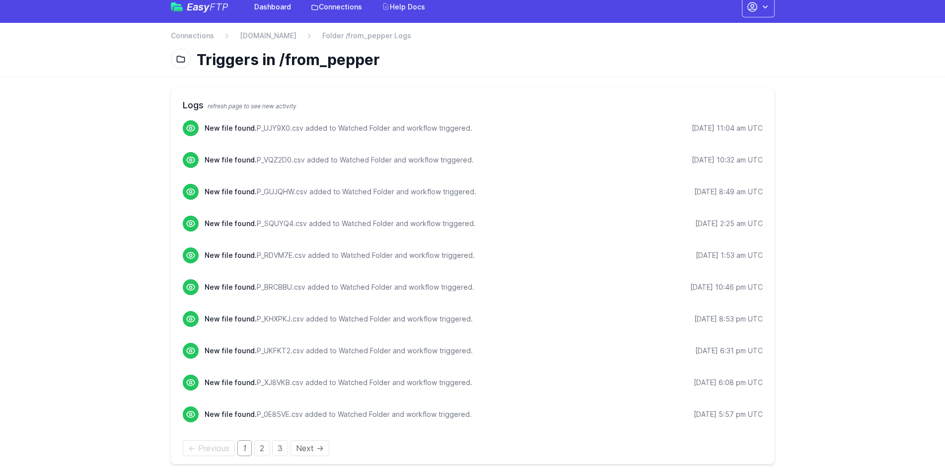  What do you see at coordinates (340, 192) in the screenshot?
I see `p: P_GUJQHW.csv added to Watched Folder and workflow triggered.` at bounding box center [340, 192].